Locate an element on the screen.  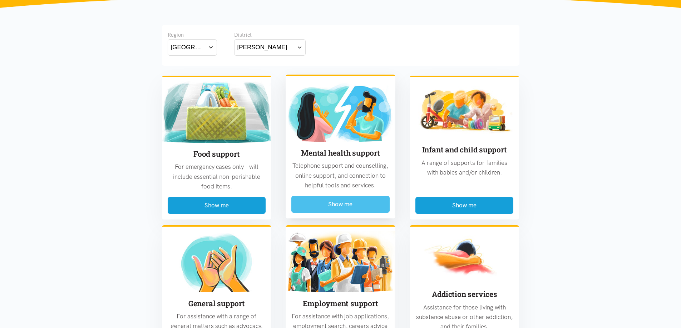
p: For emergency cases only – will include essential non-perishable food items. is located at coordinates (216, 177).